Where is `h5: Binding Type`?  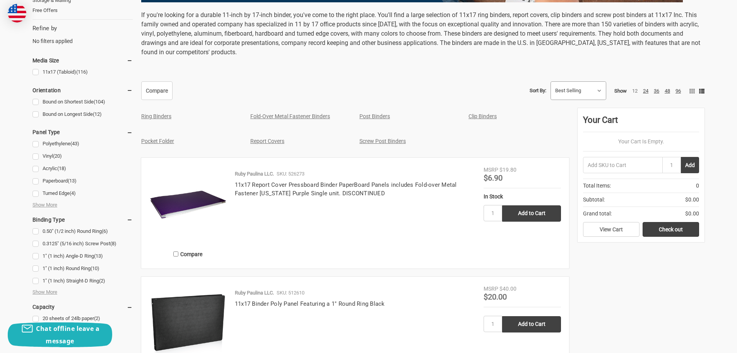
h5: Binding Type is located at coordinates (82, 219).